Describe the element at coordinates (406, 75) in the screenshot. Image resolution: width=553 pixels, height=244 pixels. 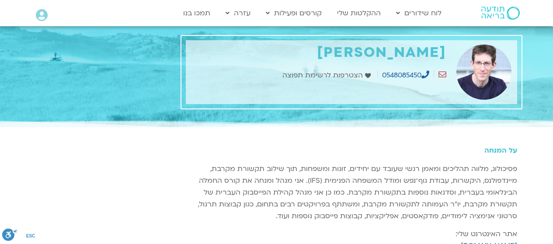
I see `a: 0548085450` at that location.